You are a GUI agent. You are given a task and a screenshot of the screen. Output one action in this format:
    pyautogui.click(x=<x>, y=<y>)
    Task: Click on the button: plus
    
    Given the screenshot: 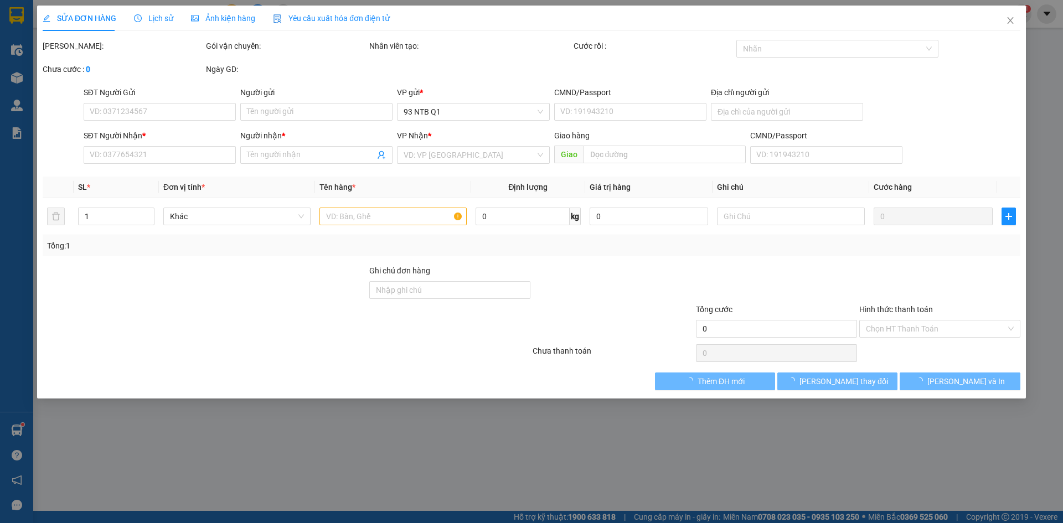 What is the action you would take?
    pyautogui.click(x=1009, y=217)
    